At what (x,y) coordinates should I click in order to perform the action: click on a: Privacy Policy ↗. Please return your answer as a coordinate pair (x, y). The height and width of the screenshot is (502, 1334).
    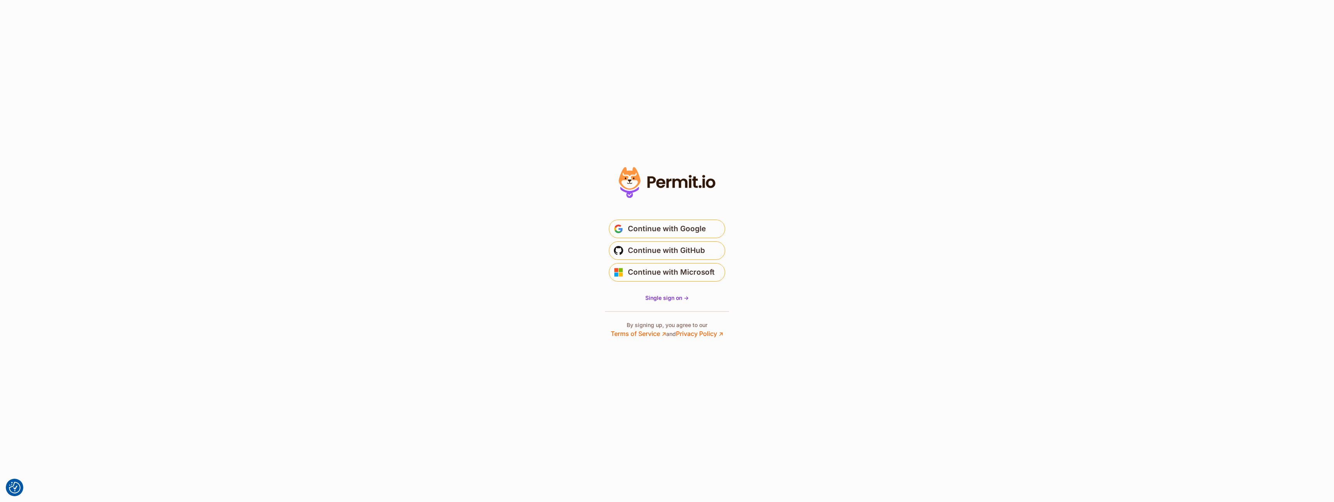
    Looking at the image, I should click on (700, 334).